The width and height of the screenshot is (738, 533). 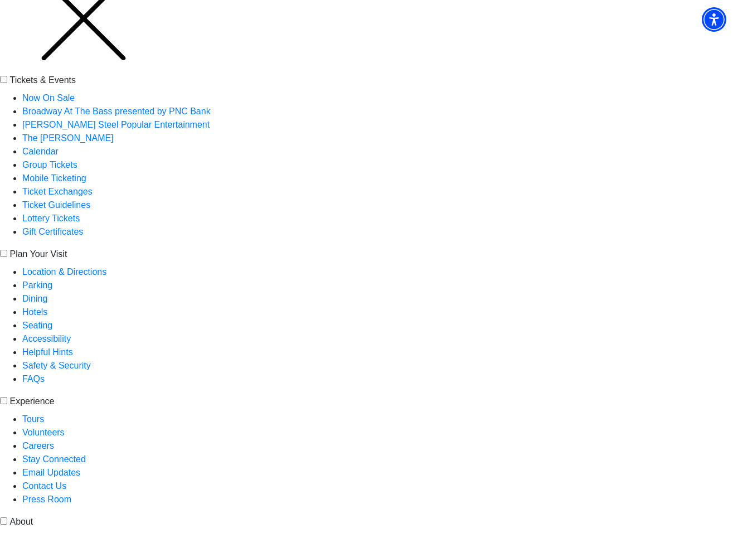 I want to click on a: Lottery Tickets, so click(x=51, y=218).